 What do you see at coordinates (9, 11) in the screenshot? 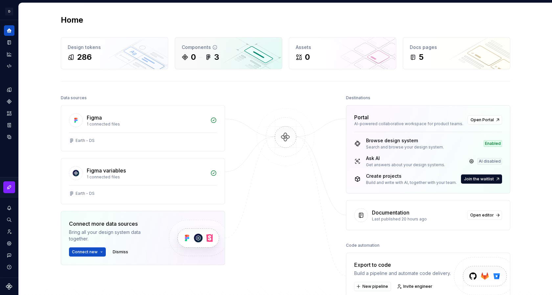
I see `button: D` at bounding box center [9, 11].